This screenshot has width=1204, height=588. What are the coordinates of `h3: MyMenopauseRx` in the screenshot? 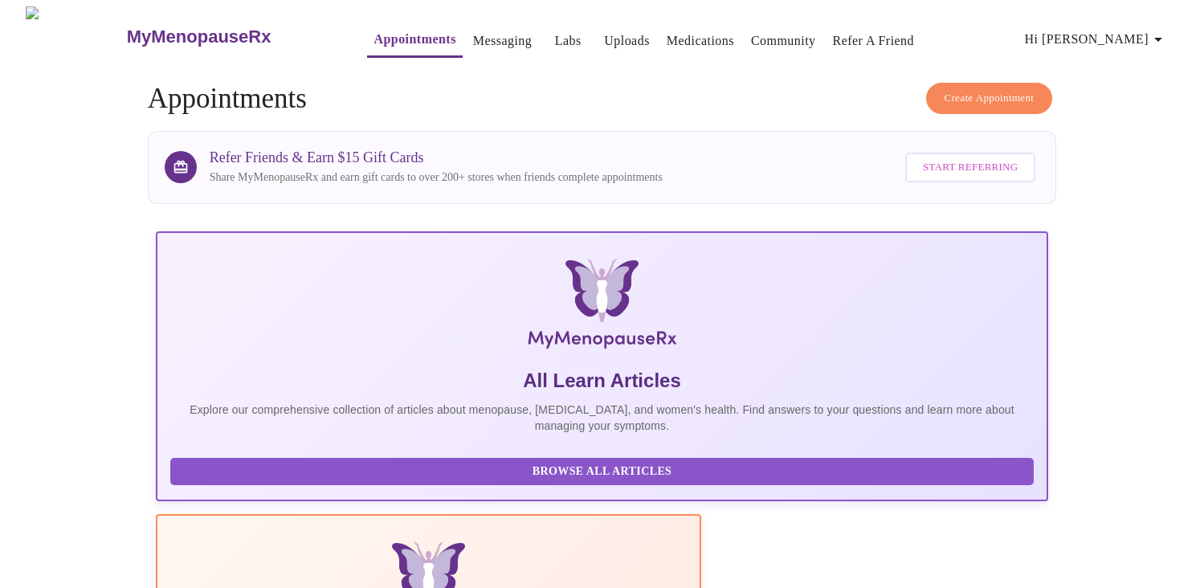 It's located at (199, 37).